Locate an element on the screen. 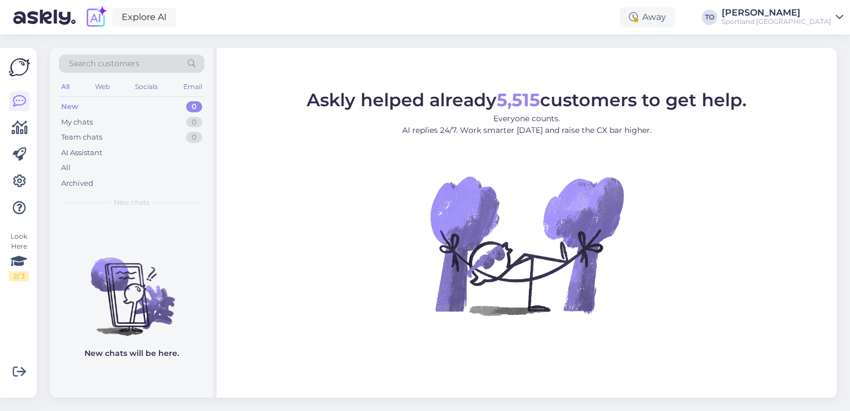  img: No chats is located at coordinates (132, 287).